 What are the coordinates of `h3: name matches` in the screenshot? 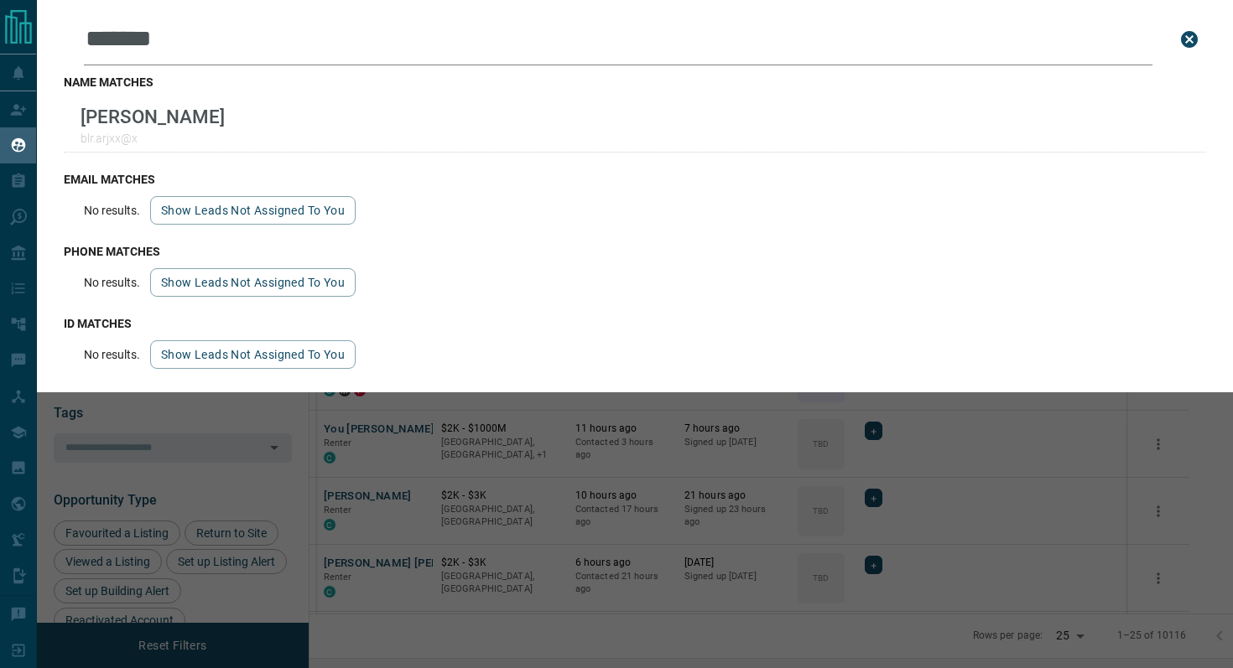 It's located at (635, 82).